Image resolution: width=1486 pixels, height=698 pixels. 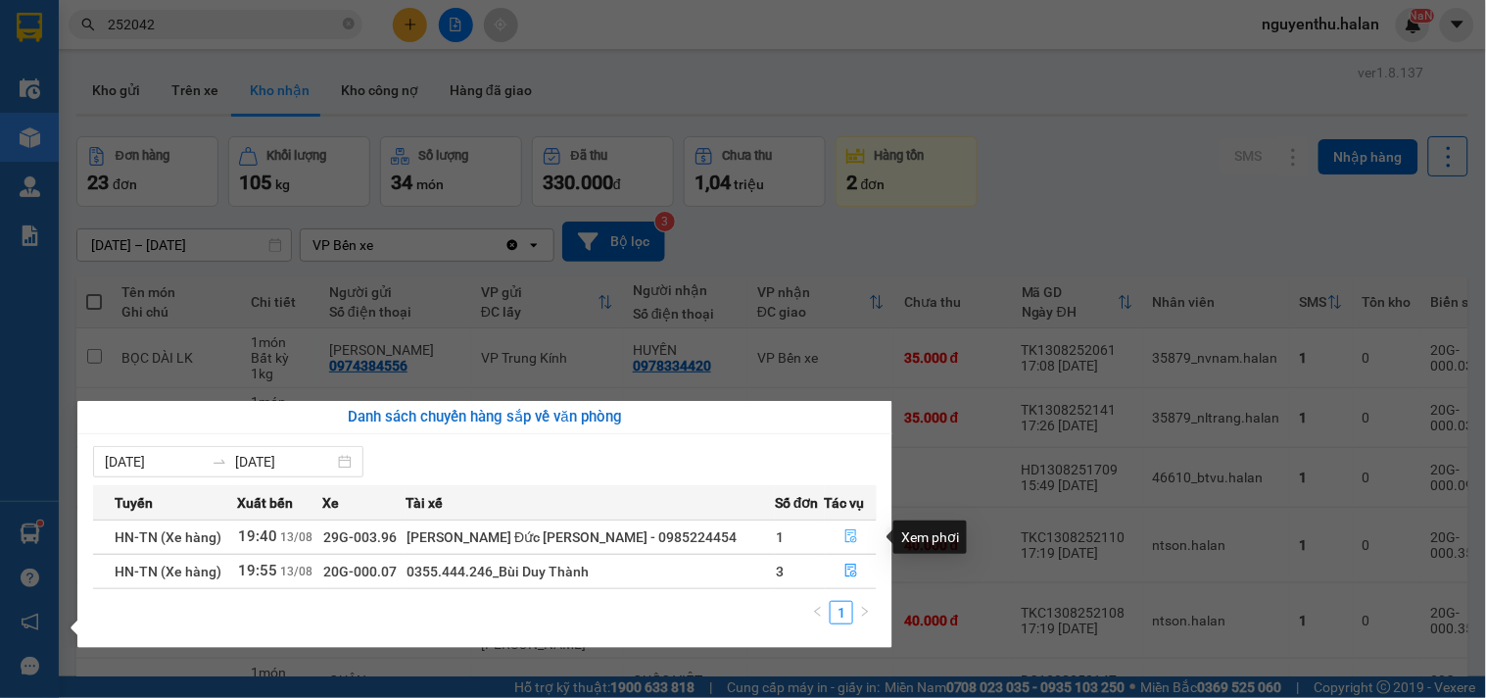 I want to click on b: GỬI : VP Bến xe, so click(x=119, y=158).